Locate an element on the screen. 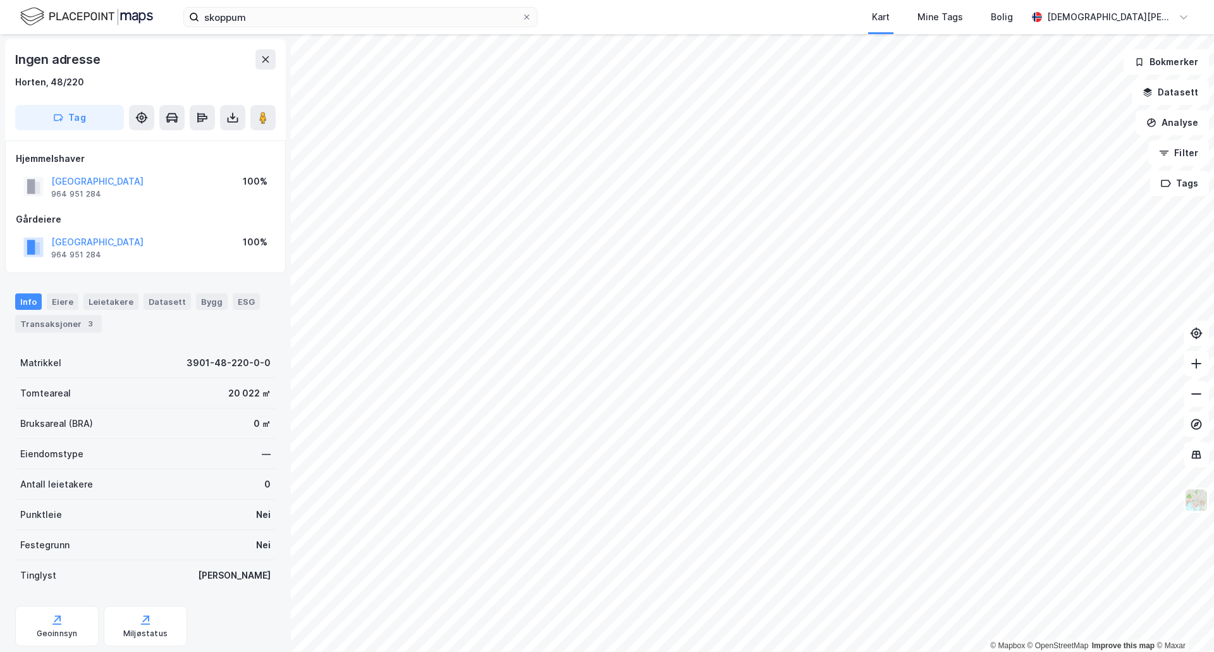 The width and height of the screenshot is (1214, 652). div: Bygg is located at coordinates (212, 302).